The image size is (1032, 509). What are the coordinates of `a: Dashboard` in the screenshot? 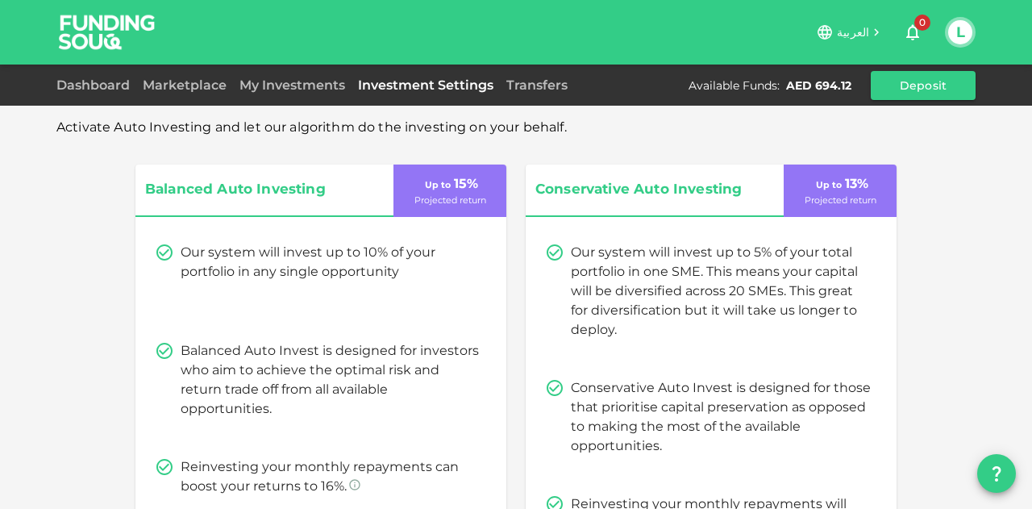 It's located at (96, 85).